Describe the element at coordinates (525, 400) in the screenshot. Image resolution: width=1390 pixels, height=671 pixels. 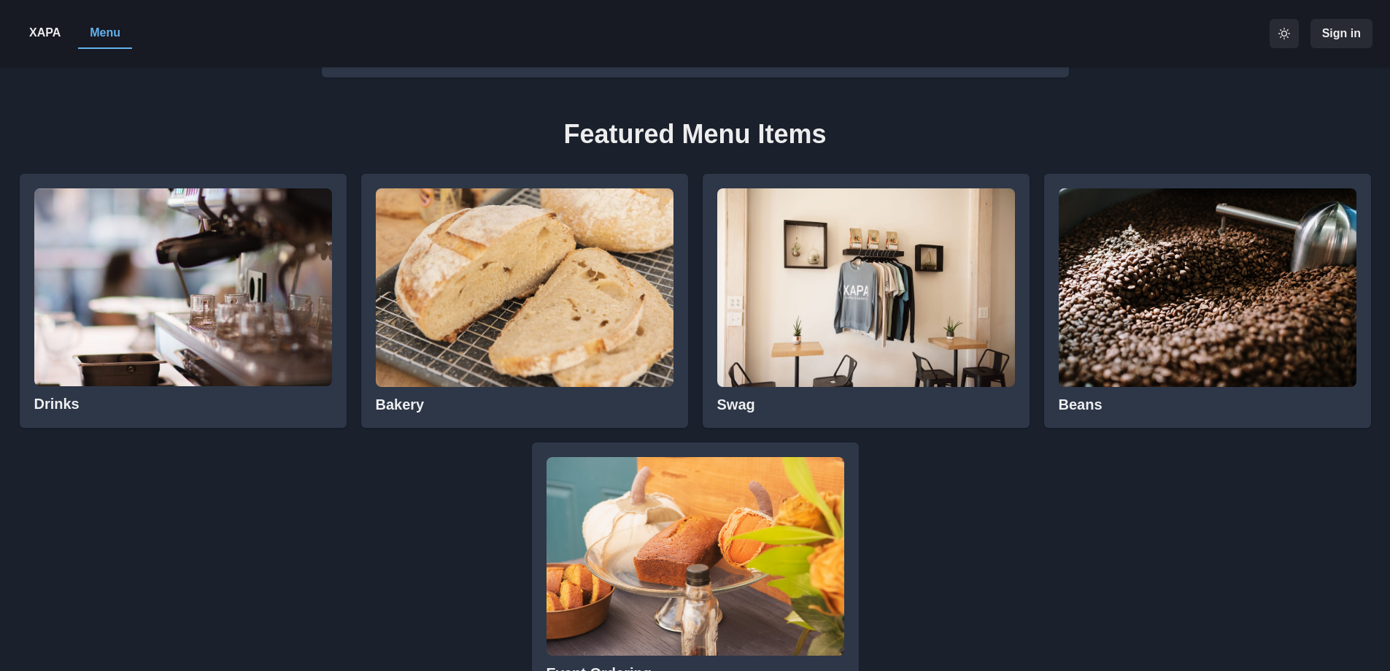
I see `h2: Bakery` at that location.